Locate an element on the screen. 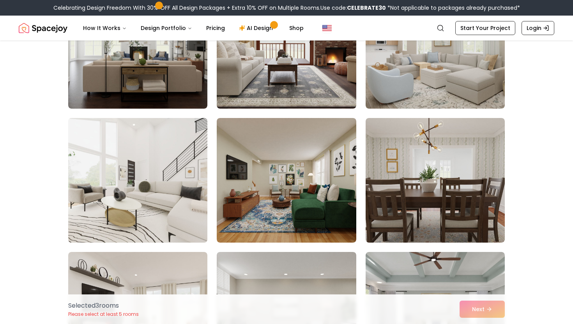  img: Spacejoy Logo is located at coordinates (43, 28).